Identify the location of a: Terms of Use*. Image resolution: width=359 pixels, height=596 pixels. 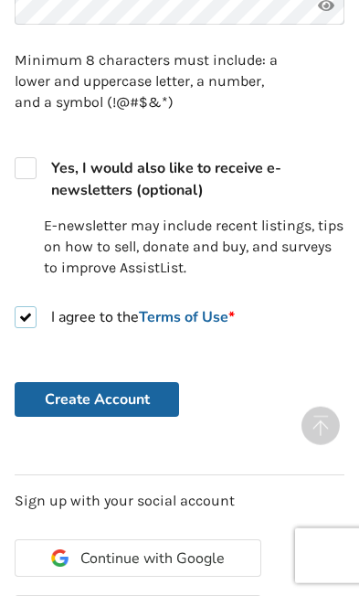
(186, 317).